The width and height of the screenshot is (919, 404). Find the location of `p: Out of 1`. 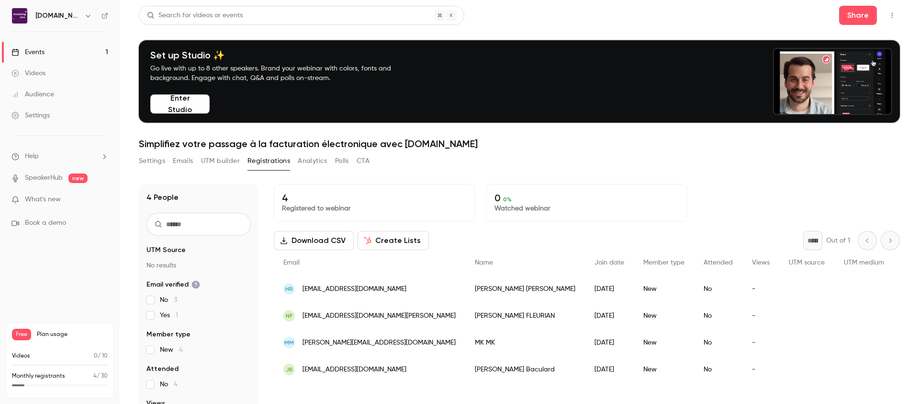

p: Out of 1 is located at coordinates (838, 240).